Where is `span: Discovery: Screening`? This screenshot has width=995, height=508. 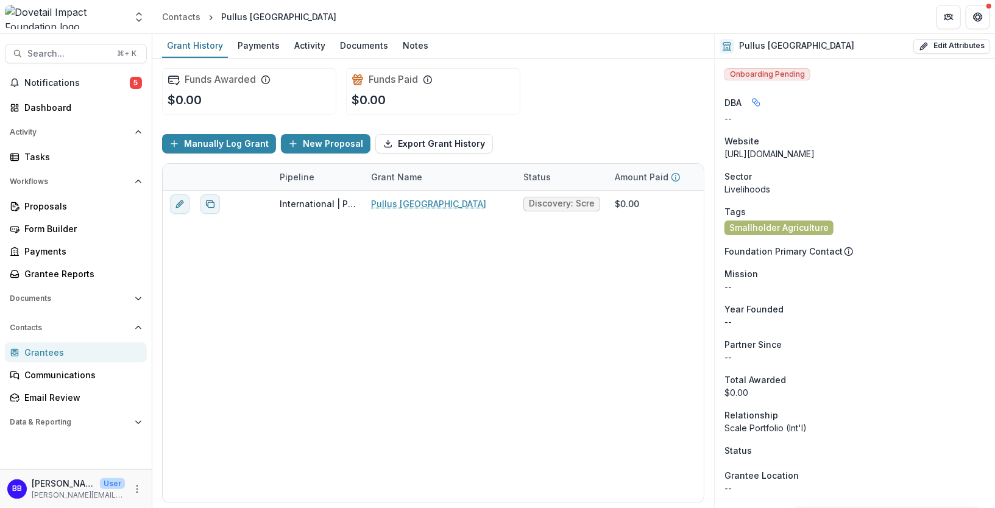 span: Discovery: Screening is located at coordinates (562, 203).